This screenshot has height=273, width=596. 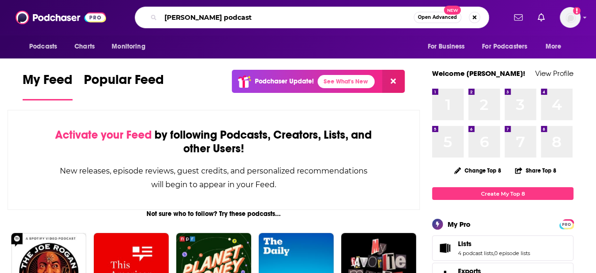 What do you see at coordinates (570, 17) in the screenshot?
I see `button: Show profile menu` at bounding box center [570, 17].